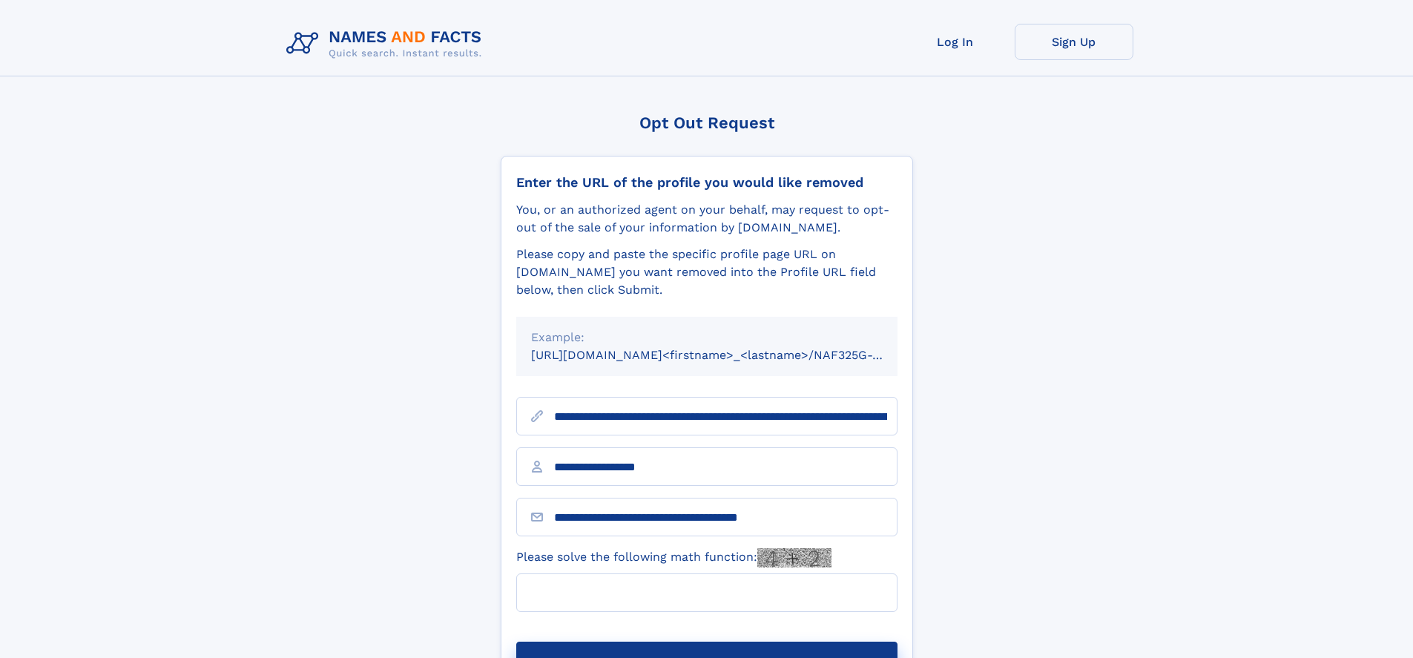 The width and height of the screenshot is (1413, 658). What do you see at coordinates (955, 42) in the screenshot?
I see `a: Log In` at bounding box center [955, 42].